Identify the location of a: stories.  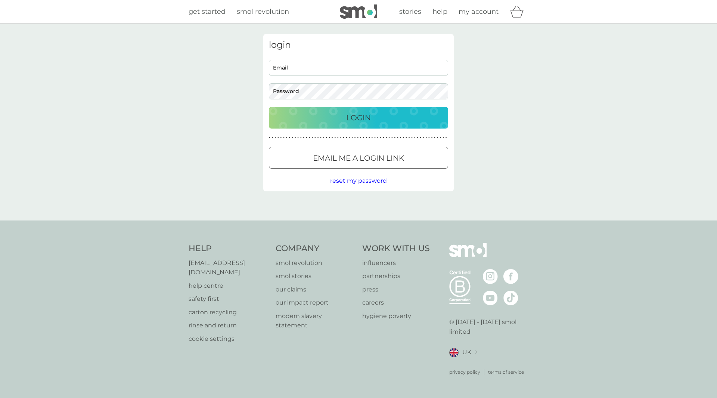
(410, 12).